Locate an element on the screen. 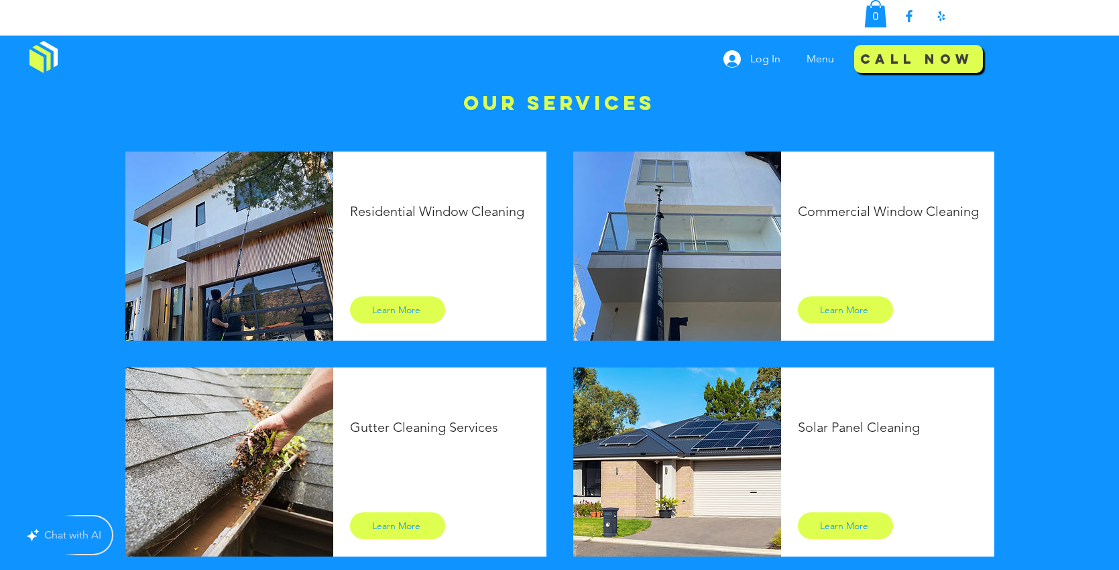 This screenshot has height=570, width=1119. button: Log In is located at coordinates (752, 59).